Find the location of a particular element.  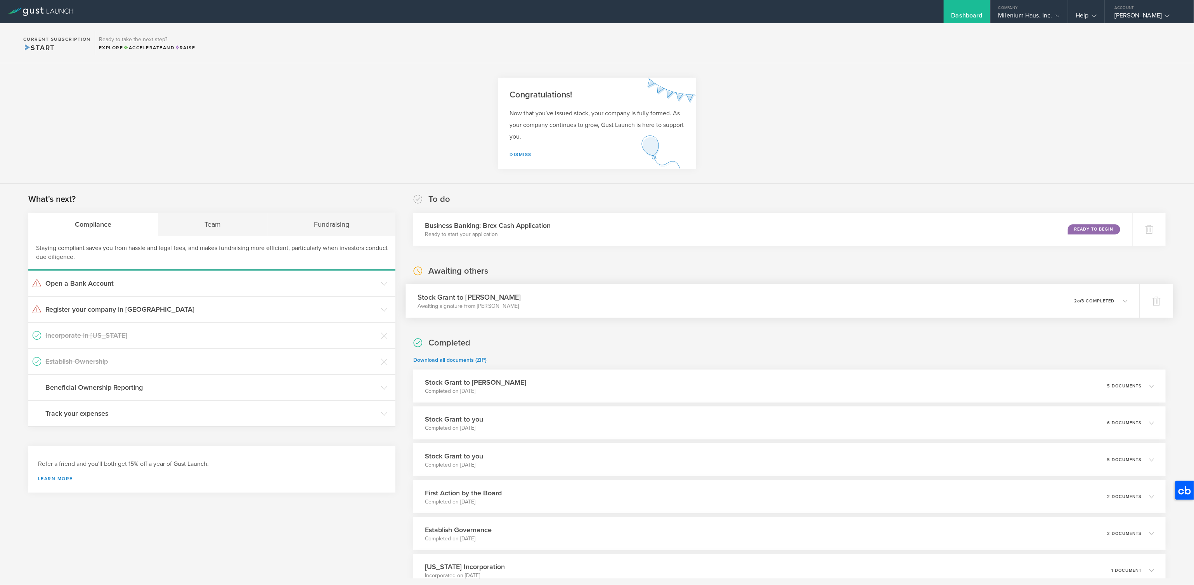

div: Ready to take the next step?ExploreAccelerateandRaise is located at coordinates (147, 43).